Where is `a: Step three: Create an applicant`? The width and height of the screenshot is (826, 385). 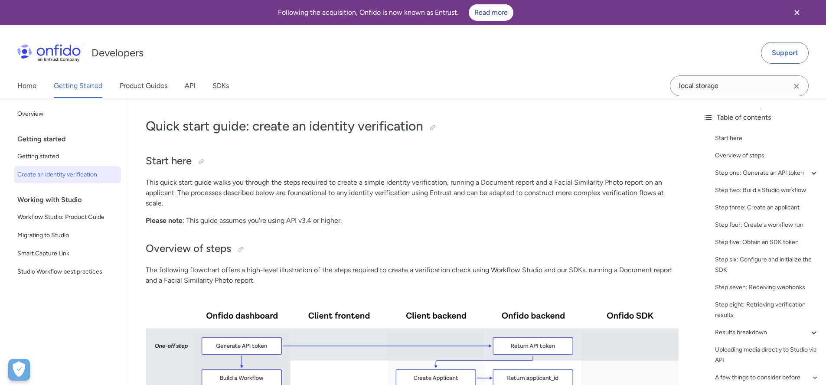 a: Step three: Create an applicant is located at coordinates (767, 208).